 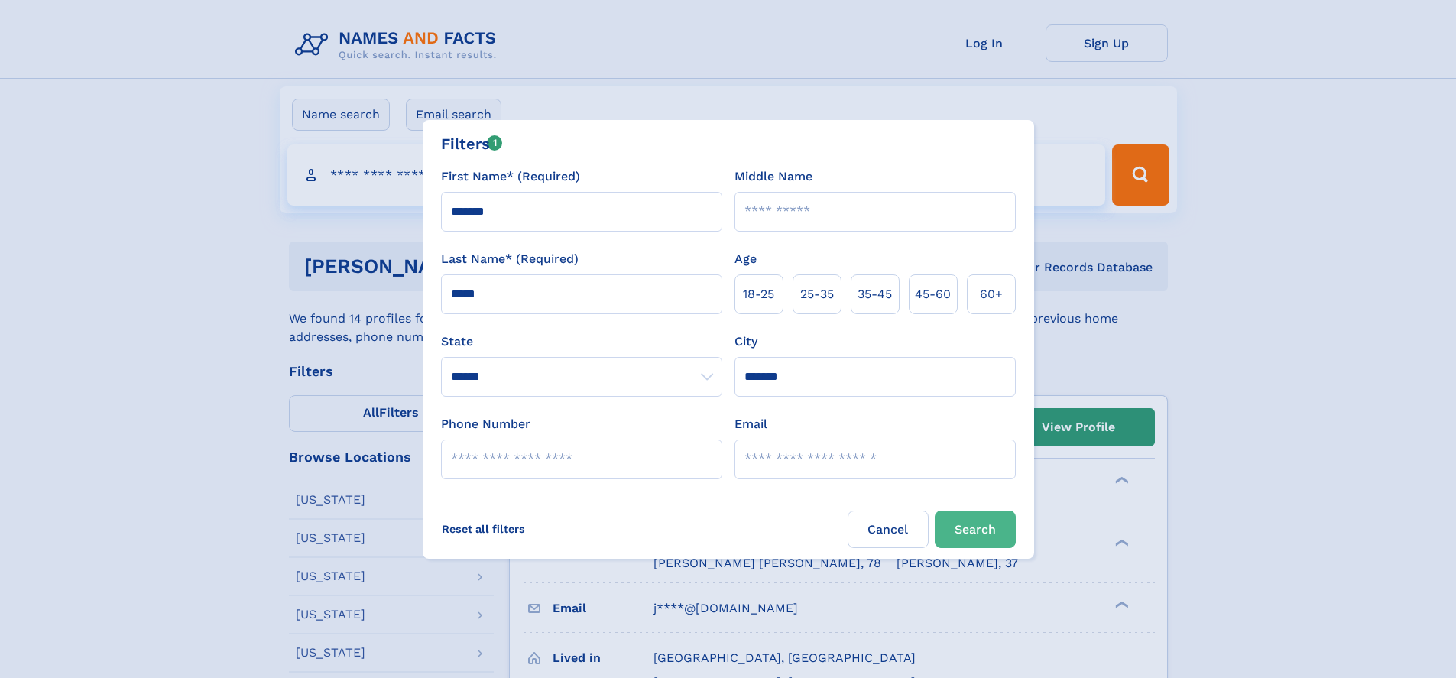 I want to click on span: 18‑25, so click(x=758, y=294).